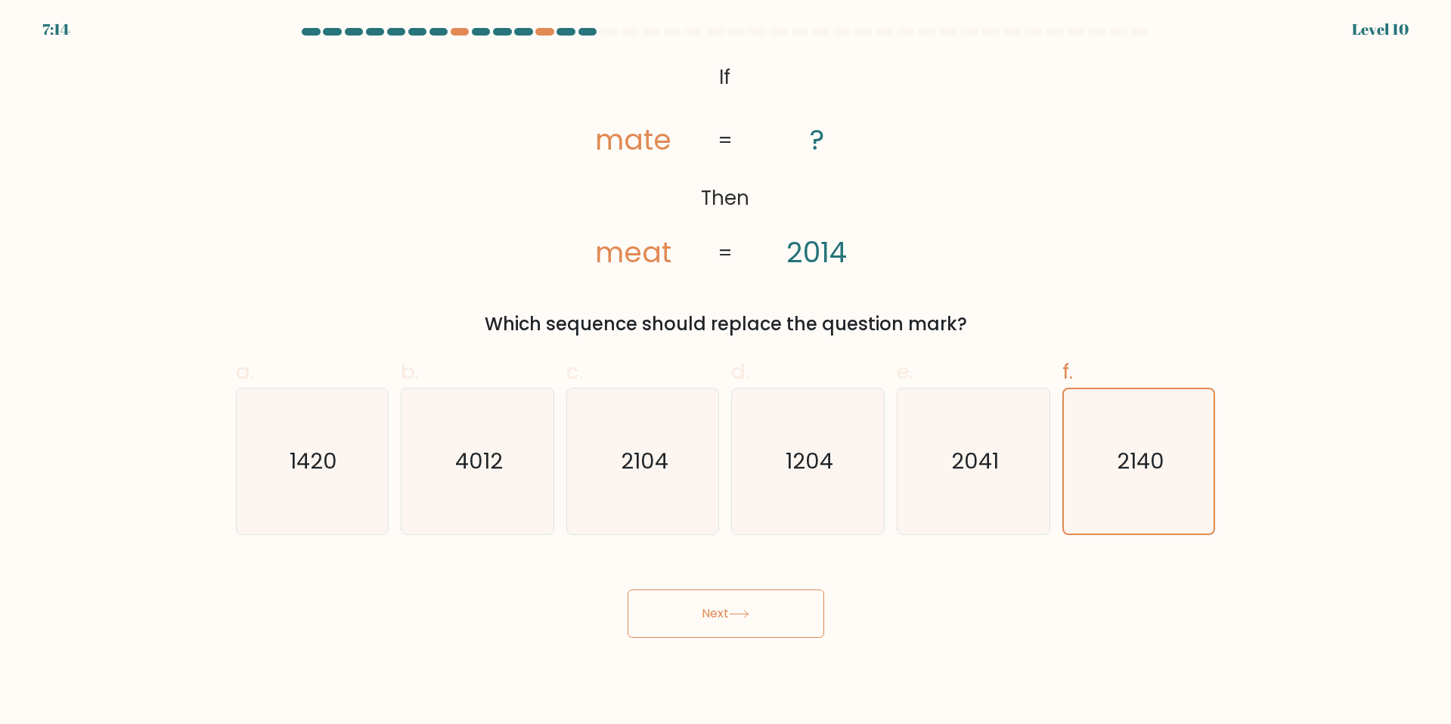 The width and height of the screenshot is (1451, 724). I want to click on span: d., so click(740, 371).